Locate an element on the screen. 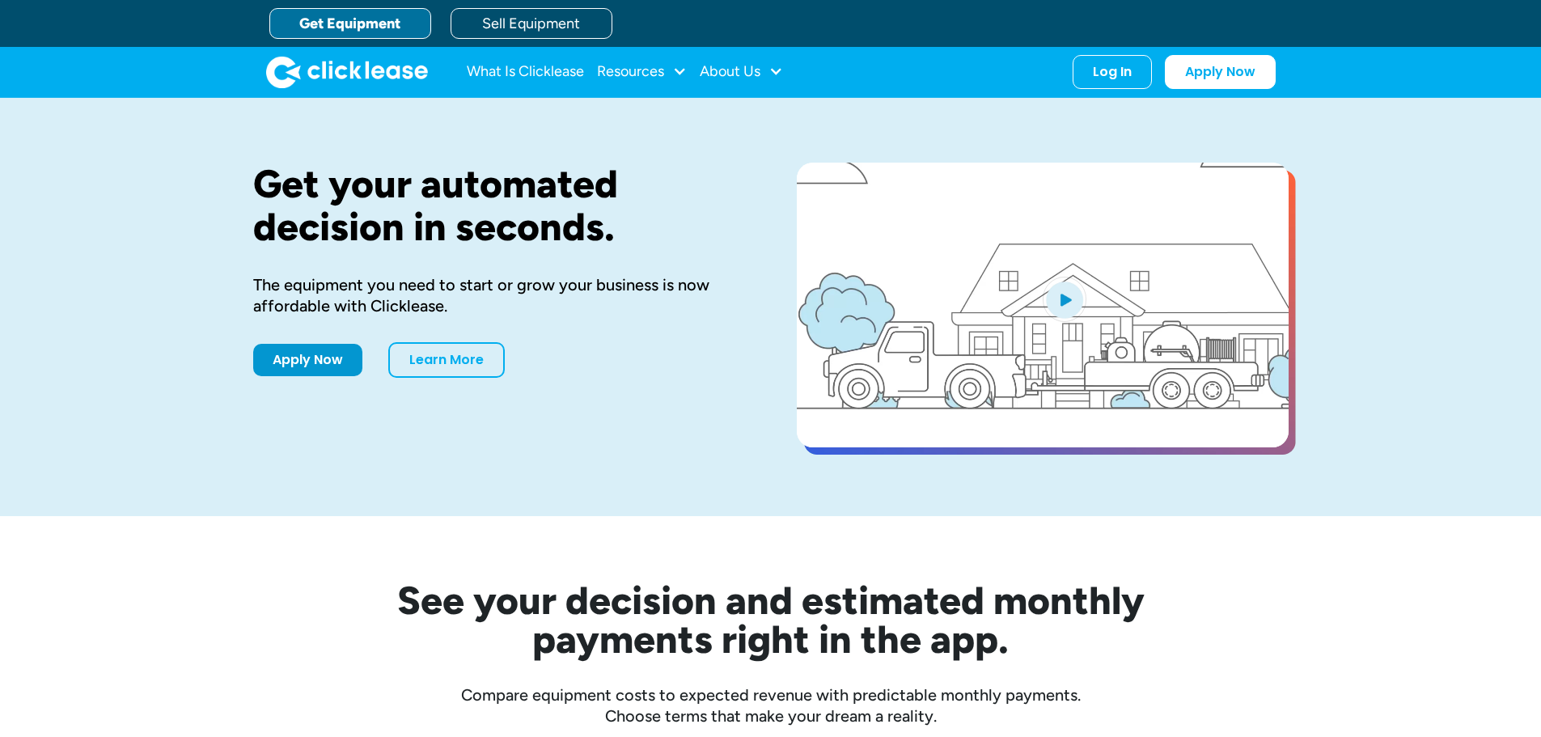  img: Clicklease logo is located at coordinates (347, 72).